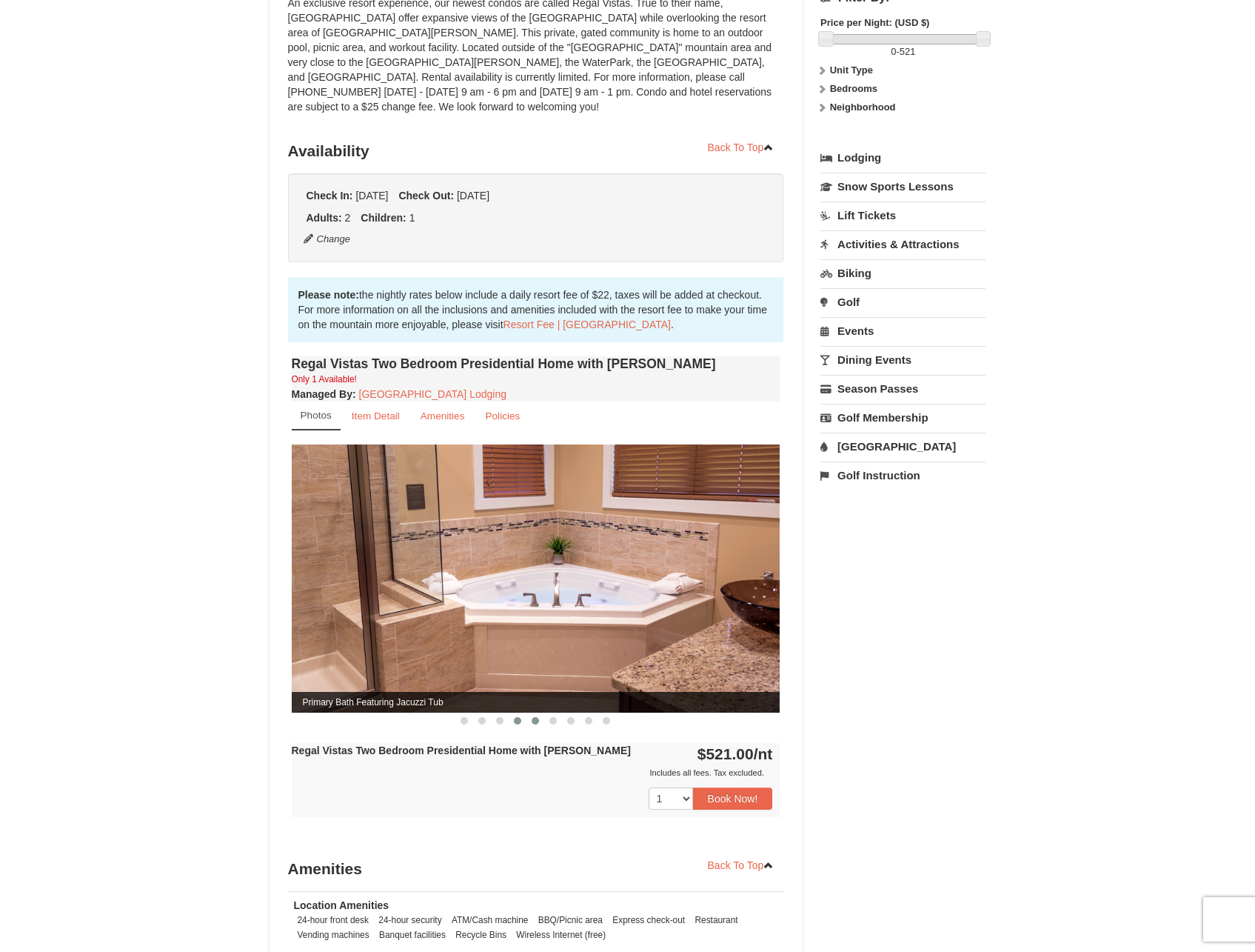 The height and width of the screenshot is (952, 1255). I want to click on a: Photos, so click(317, 415).